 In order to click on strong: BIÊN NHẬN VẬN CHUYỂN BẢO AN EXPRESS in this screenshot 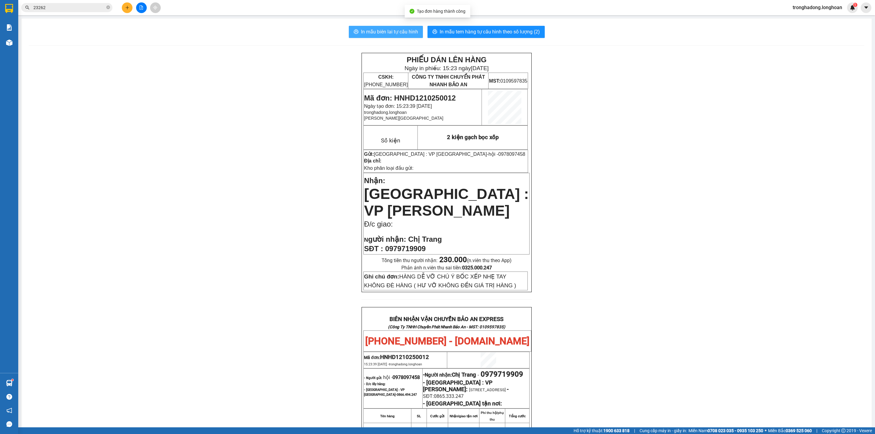, I will do `click(446, 319)`.